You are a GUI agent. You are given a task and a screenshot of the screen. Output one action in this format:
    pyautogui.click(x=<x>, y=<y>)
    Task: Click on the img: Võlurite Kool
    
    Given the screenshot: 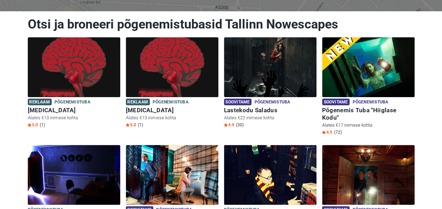 What is the action you would take?
    pyautogui.click(x=270, y=175)
    